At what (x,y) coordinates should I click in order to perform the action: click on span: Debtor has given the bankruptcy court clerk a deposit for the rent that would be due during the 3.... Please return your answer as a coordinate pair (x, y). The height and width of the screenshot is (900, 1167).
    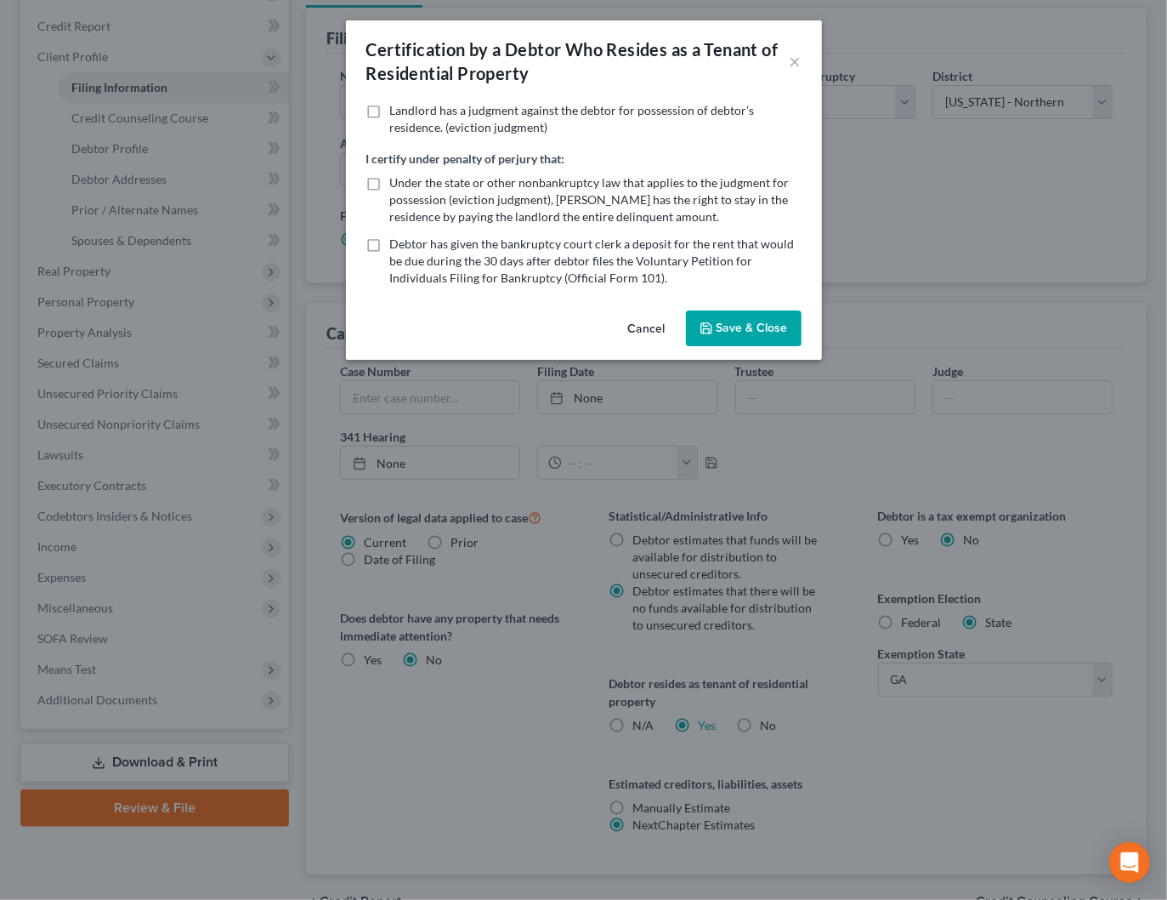
    Looking at the image, I should click on (593, 260).